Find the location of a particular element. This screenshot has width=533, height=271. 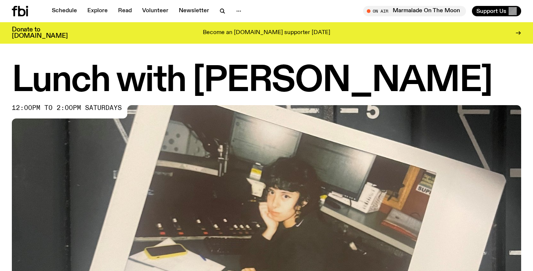

a: Schedule is located at coordinates (64, 11).